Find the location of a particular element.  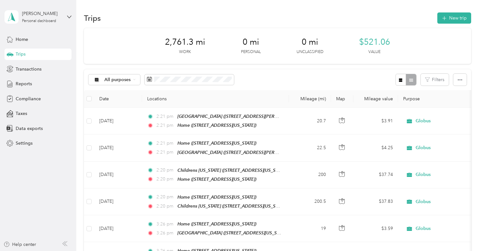

div: Personal dashboard is located at coordinates (39, 21).